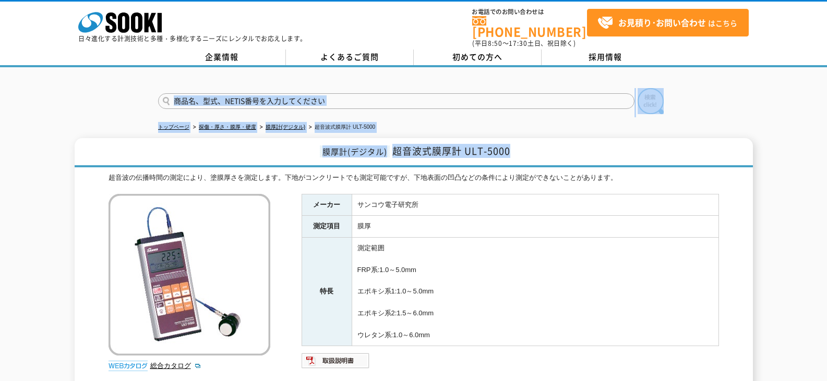 The width and height of the screenshot is (827, 381). I want to click on th: メーカー, so click(326, 205).